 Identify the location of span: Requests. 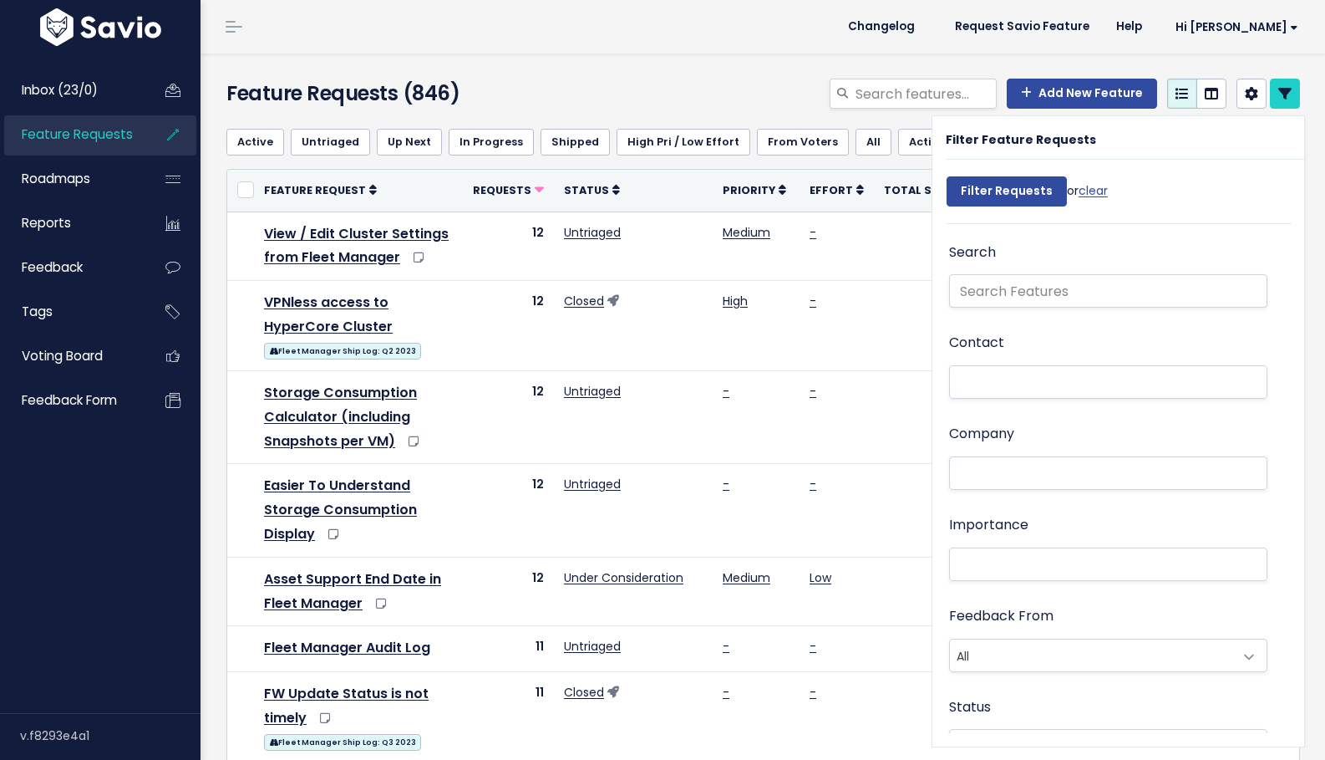
(502, 190).